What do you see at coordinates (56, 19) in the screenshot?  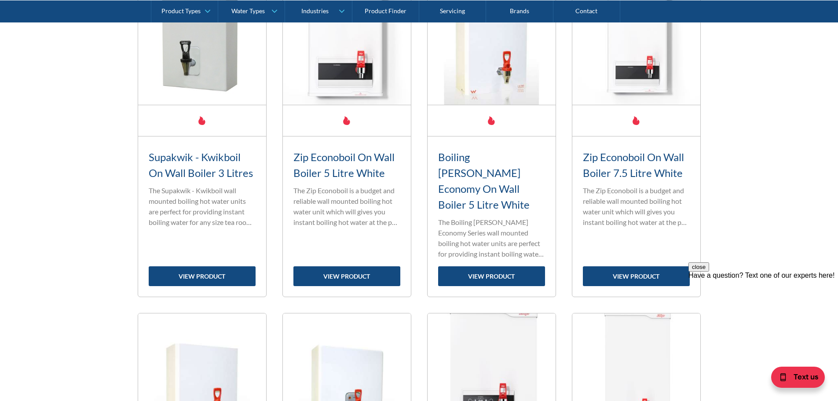 I see `span: Text us` at bounding box center [56, 19].